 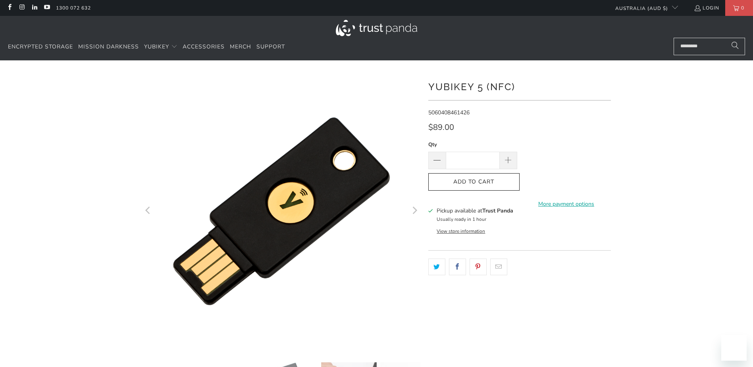 I want to click on a: Mission Darkness, so click(x=108, y=47).